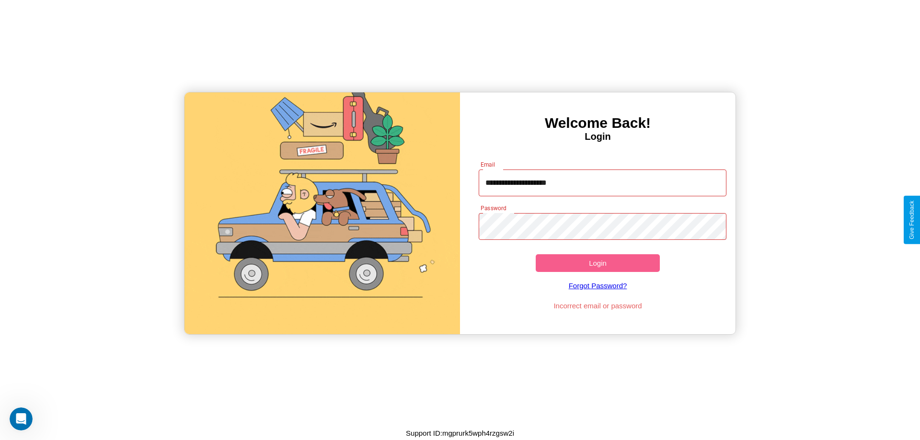  I want to click on div: Give Feedback, so click(912, 220).